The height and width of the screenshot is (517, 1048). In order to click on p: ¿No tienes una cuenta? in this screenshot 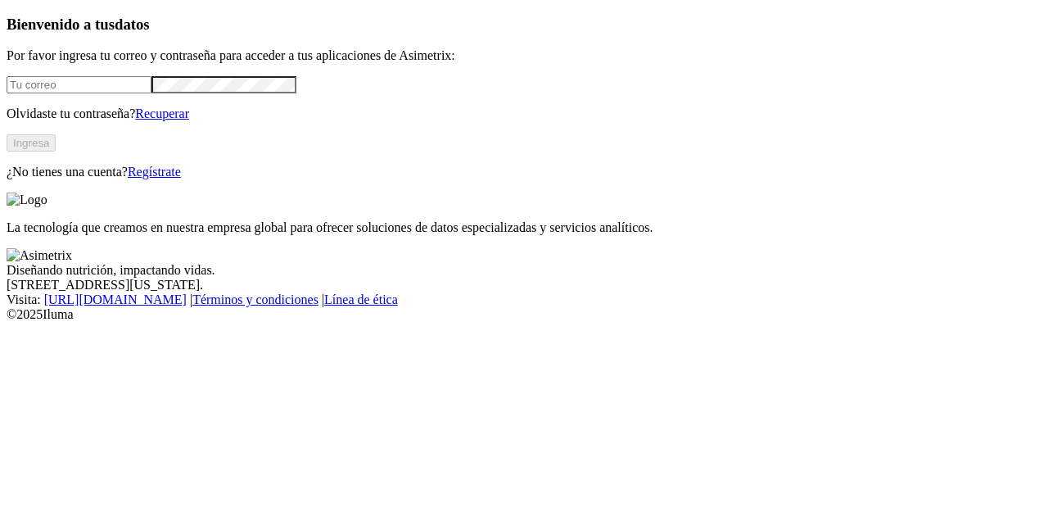, I will do `click(524, 172)`.